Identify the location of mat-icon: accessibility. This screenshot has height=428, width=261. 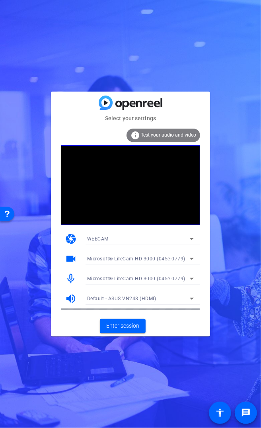
(220, 413).